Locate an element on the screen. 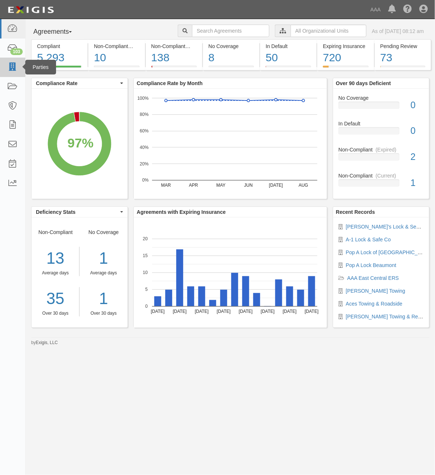 The width and height of the screenshot is (435, 475). text: APR is located at coordinates (194, 185).